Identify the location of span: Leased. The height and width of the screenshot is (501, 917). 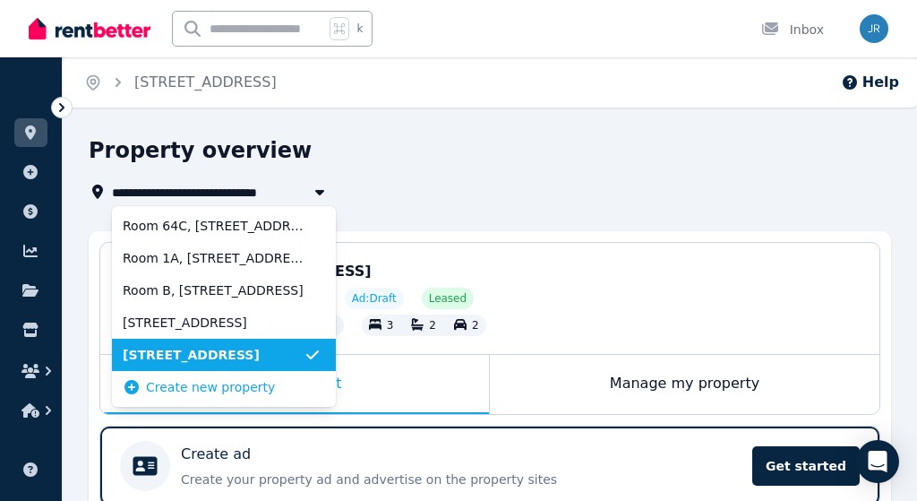
(448, 298).